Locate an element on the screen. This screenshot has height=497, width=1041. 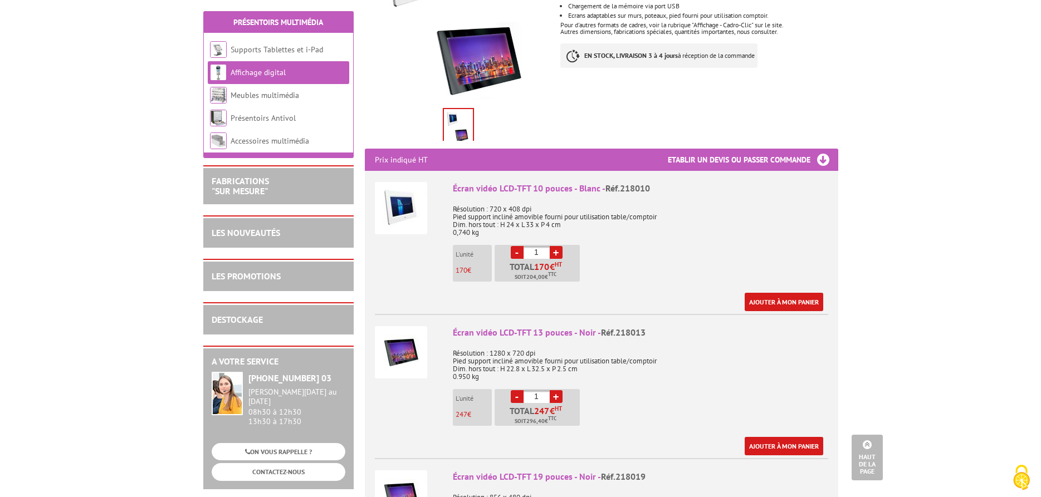
img: Meubles multimédia is located at coordinates (218, 95).